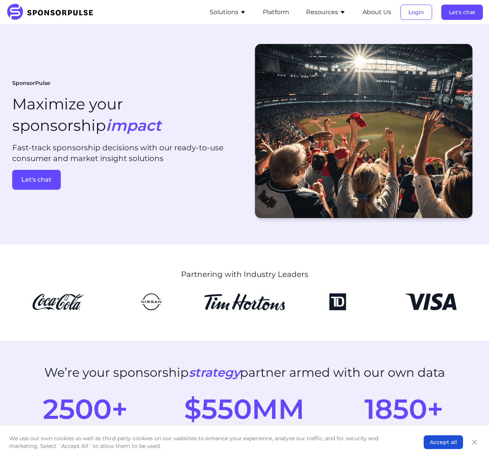 This screenshot has height=459, width=489. I want to click on a: Platform, so click(276, 12).